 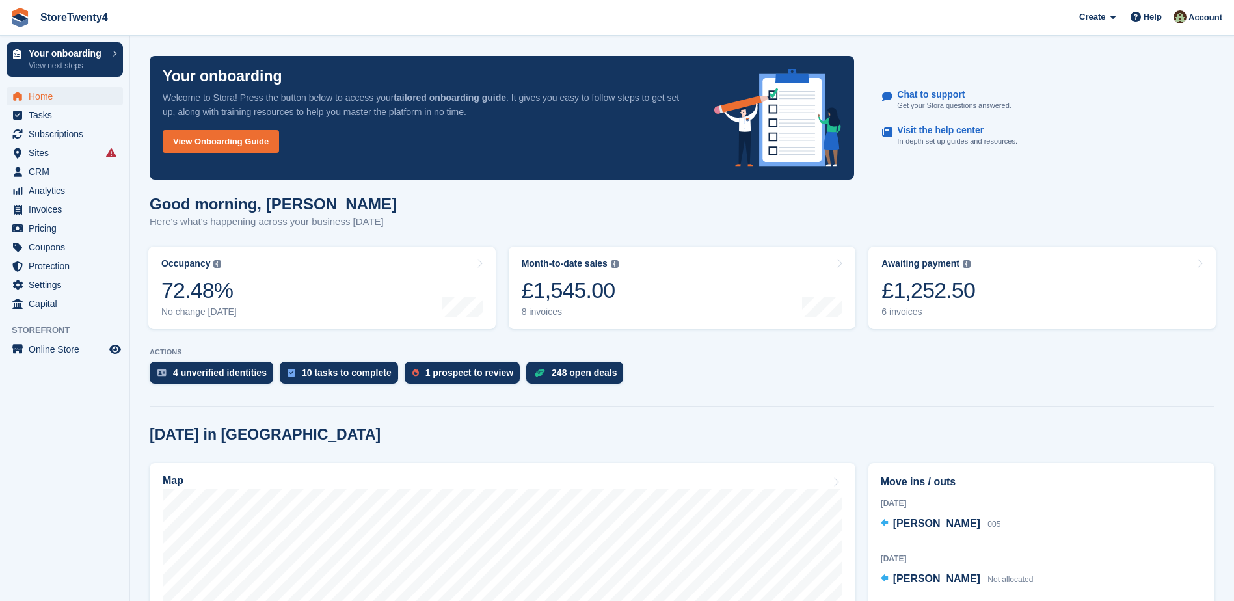 What do you see at coordinates (921, 263) in the screenshot?
I see `div: Awaiting payment` at bounding box center [921, 263].